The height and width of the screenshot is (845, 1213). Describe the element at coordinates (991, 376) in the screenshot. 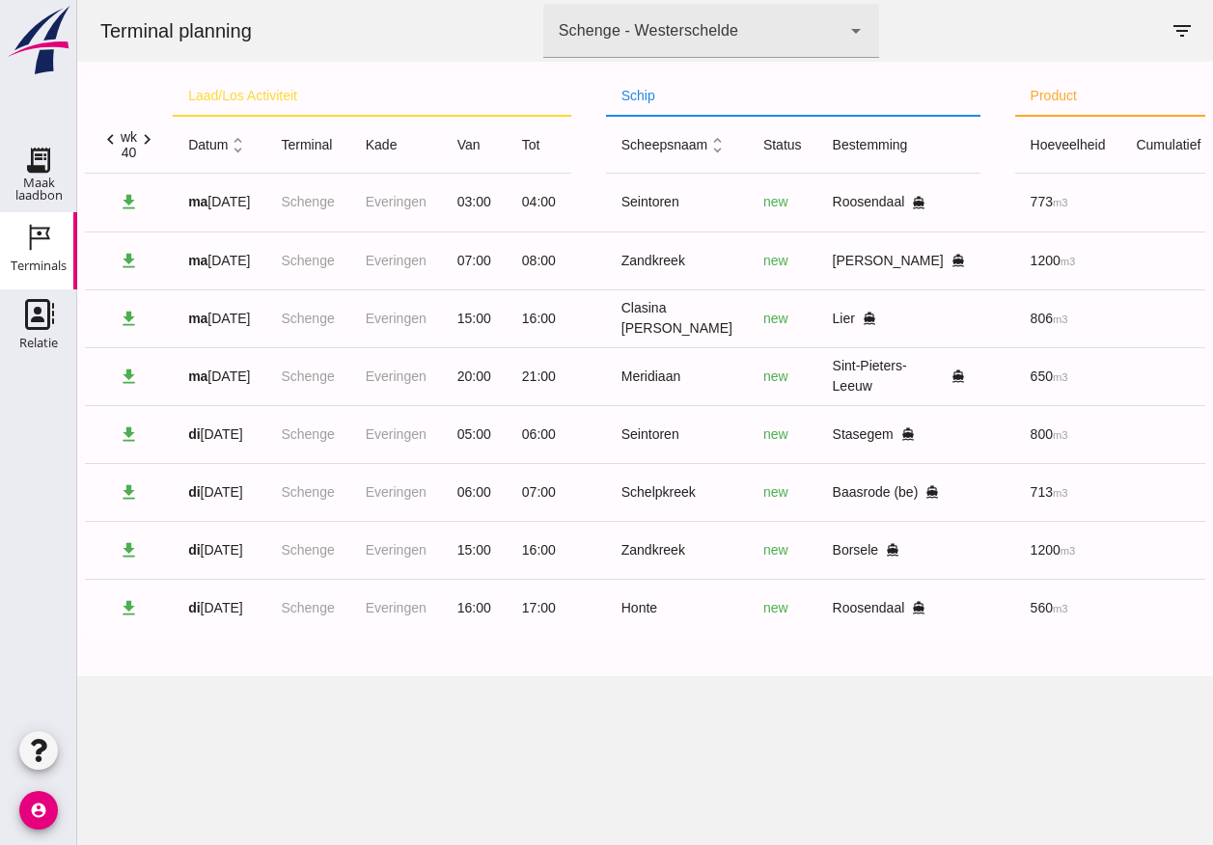

I see `td: 650` at that location.